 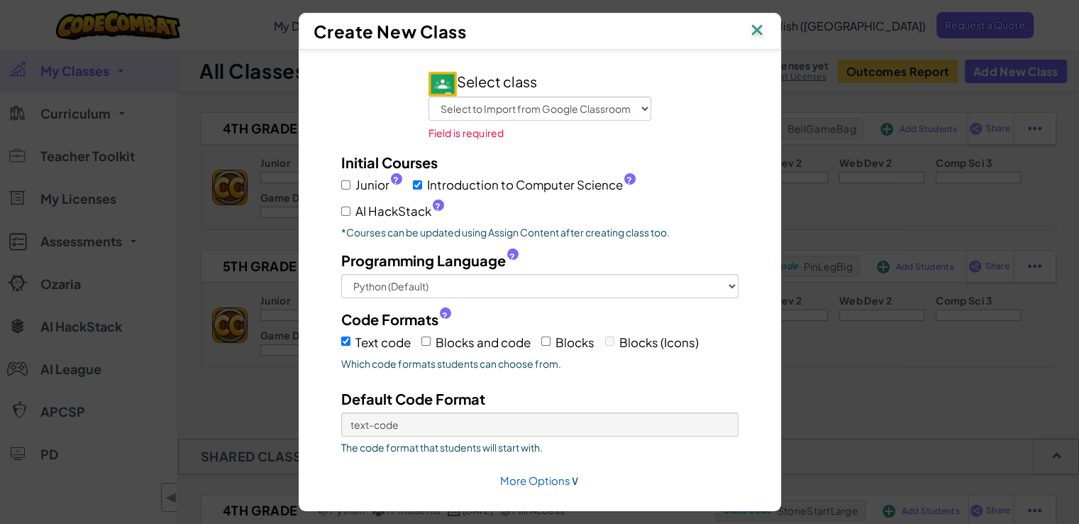 What do you see at coordinates (389, 319) in the screenshot?
I see `span: Code Formats` at bounding box center [389, 319].